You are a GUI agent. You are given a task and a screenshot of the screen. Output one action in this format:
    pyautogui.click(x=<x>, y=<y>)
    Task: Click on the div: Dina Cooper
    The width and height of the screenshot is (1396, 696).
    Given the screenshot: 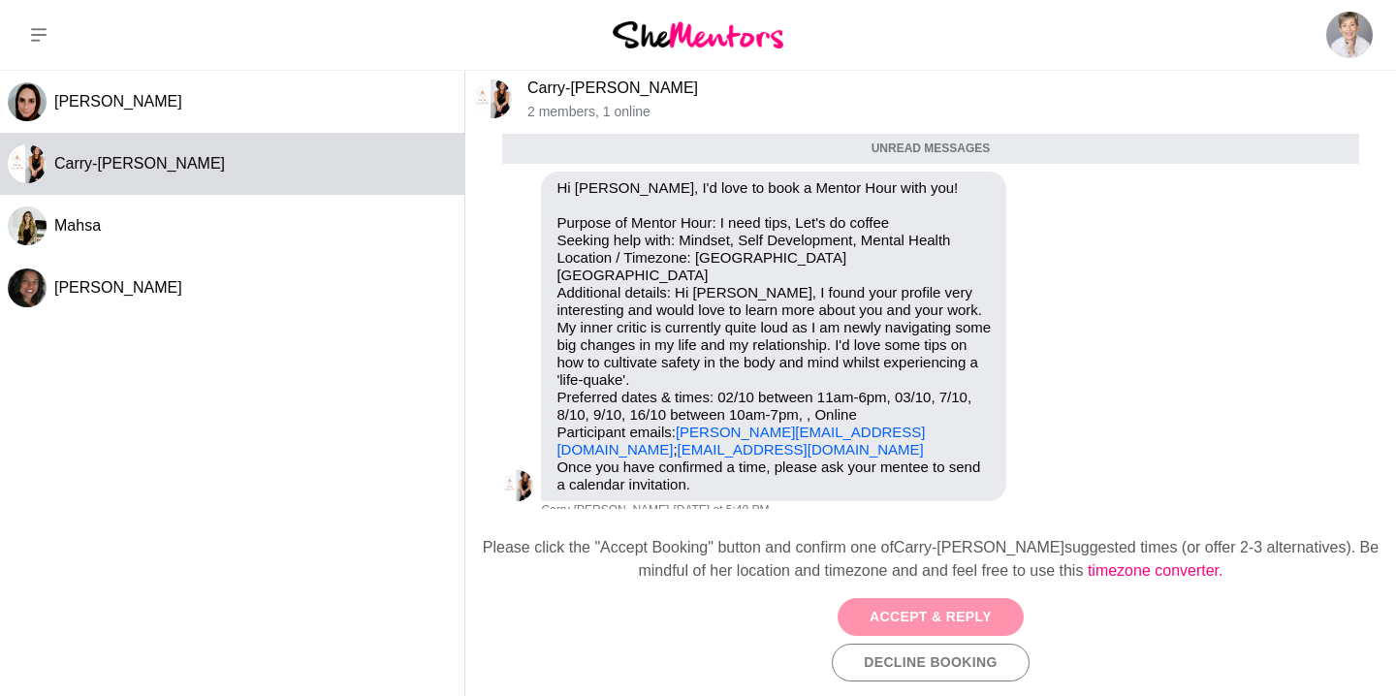 What is the action you would take?
    pyautogui.click(x=27, y=288)
    